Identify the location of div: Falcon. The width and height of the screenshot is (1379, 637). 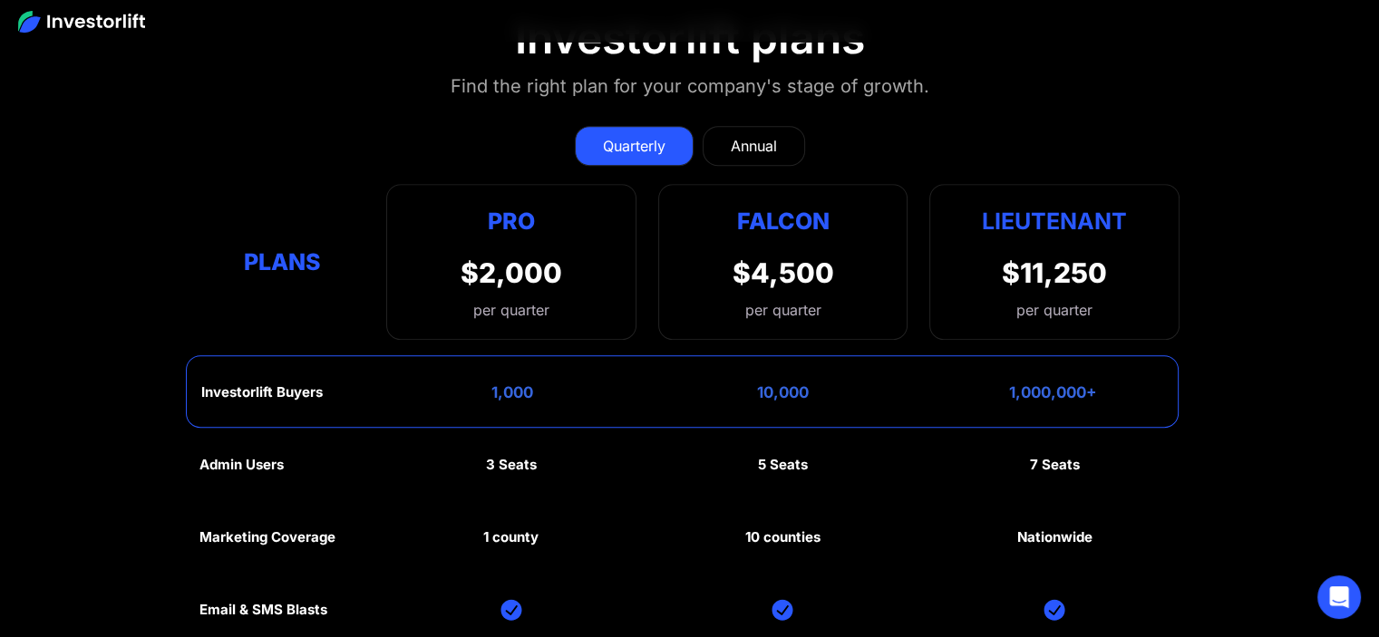
(782, 220).